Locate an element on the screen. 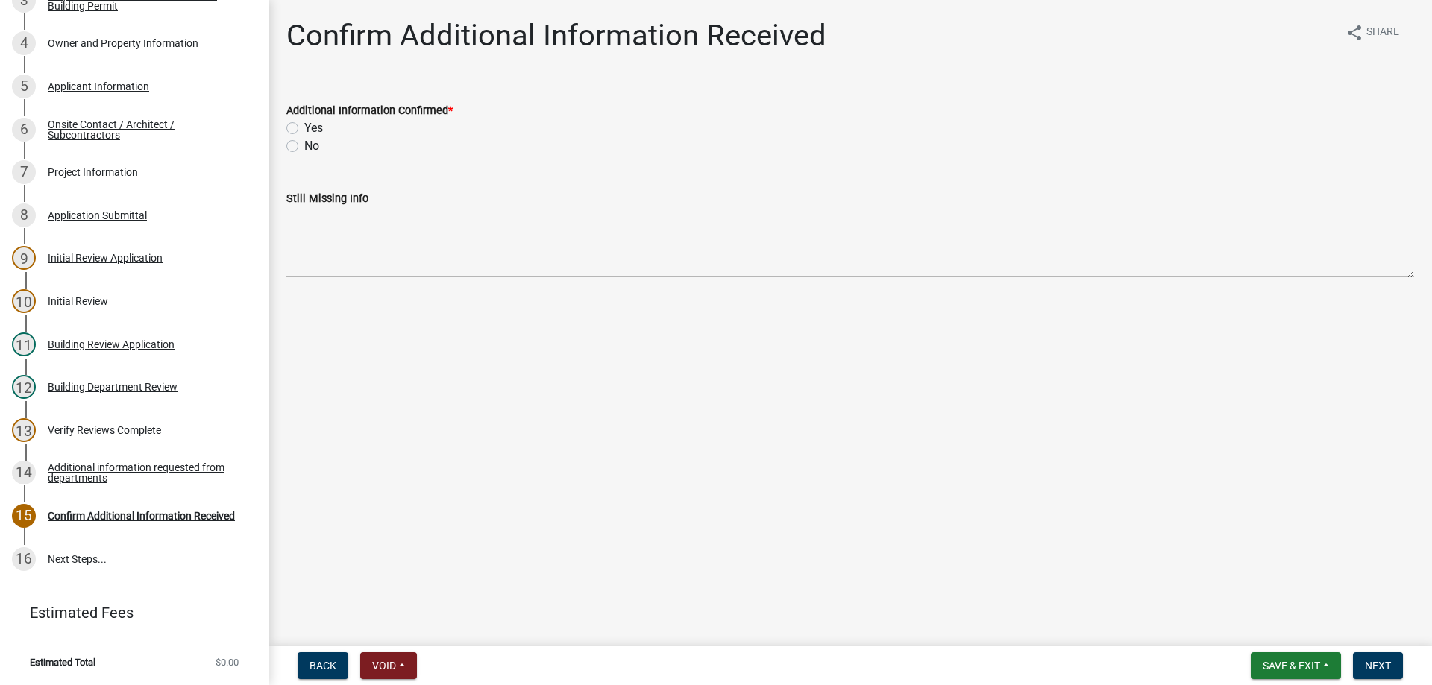 This screenshot has width=1432, height=685. span: Save & Exit is located at coordinates (1291, 666).